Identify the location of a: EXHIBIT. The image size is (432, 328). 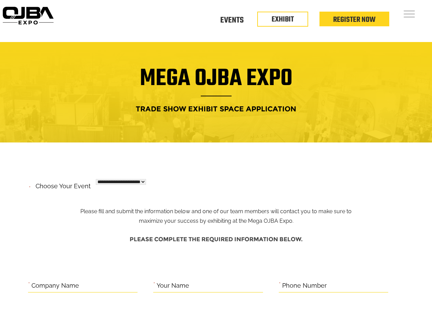
(282, 19).